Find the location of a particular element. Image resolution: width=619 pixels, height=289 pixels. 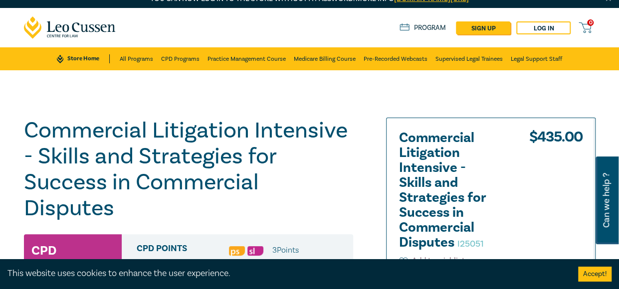

a: Medicare Billing Course is located at coordinates (324, 59).